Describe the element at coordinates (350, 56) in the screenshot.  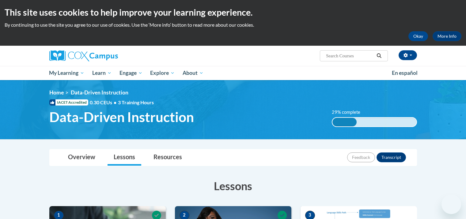
I see `input: Search Courses` at that location.